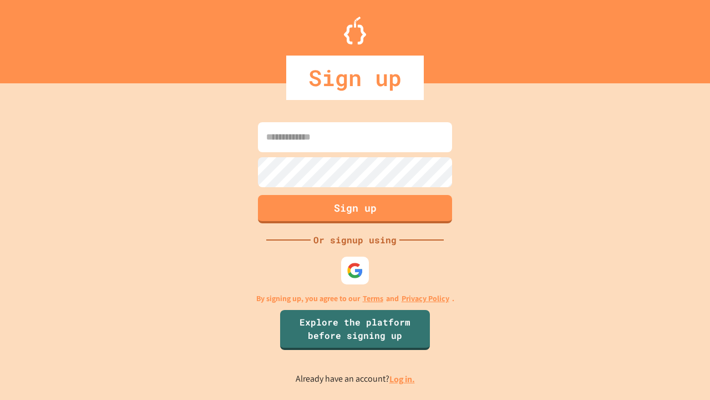  Describe the element at coordinates (355, 209) in the screenshot. I see `button: Sign up` at that location.